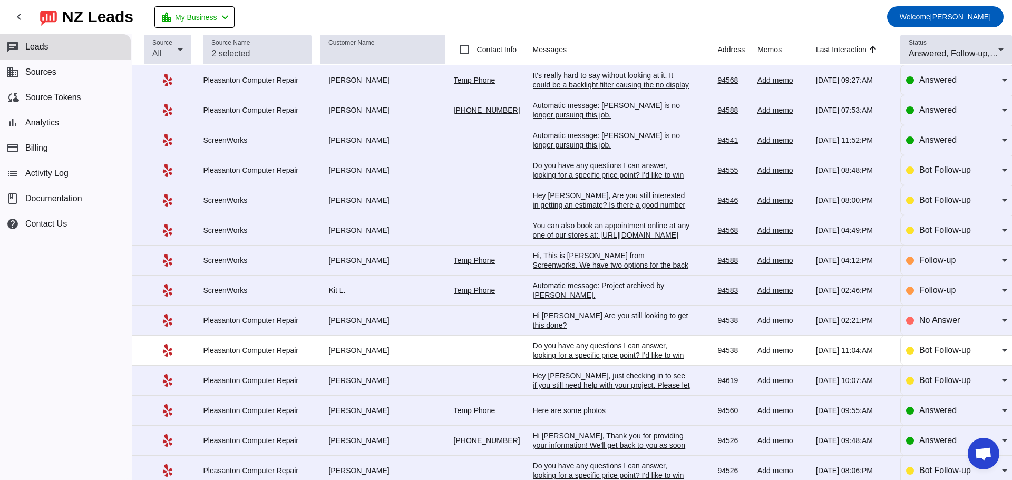 This screenshot has width=1012, height=480. What do you see at coordinates (257, 54) in the screenshot?
I see `input: 2 selected` at bounding box center [257, 54].